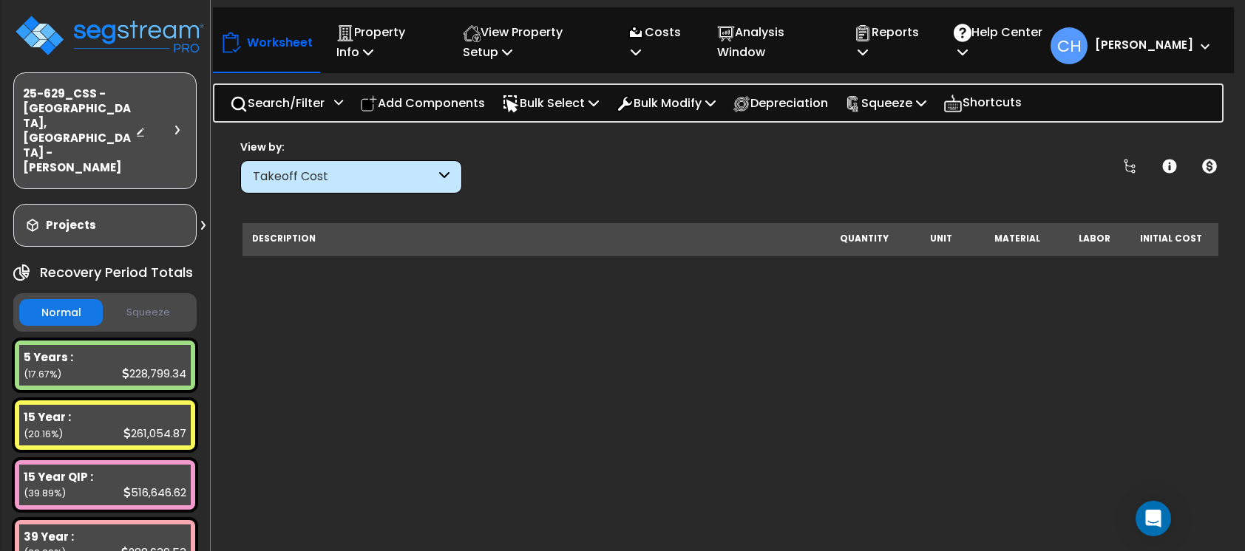 The height and width of the screenshot is (551, 1245). I want to click on p: Costs, so click(656, 42).